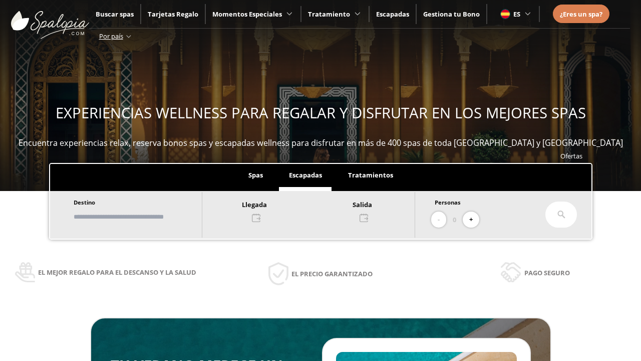 The width and height of the screenshot is (641, 361). What do you see at coordinates (115, 14) in the screenshot?
I see `span: Buscar spas` at bounding box center [115, 14].